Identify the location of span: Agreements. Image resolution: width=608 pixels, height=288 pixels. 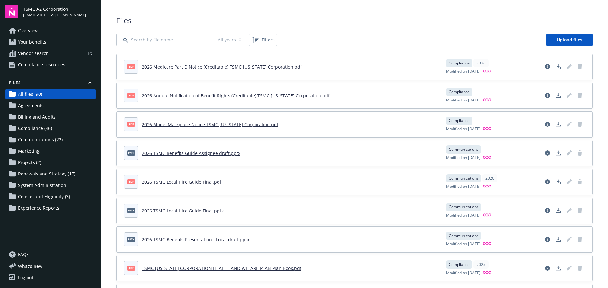
(31, 106).